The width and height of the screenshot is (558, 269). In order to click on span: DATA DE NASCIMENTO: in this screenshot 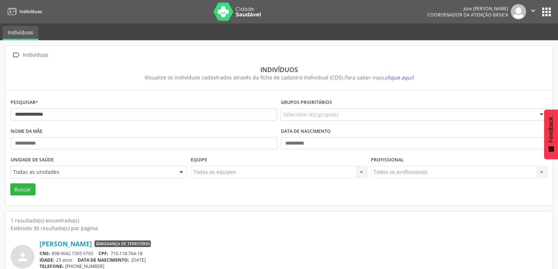, I will do `click(103, 260)`.